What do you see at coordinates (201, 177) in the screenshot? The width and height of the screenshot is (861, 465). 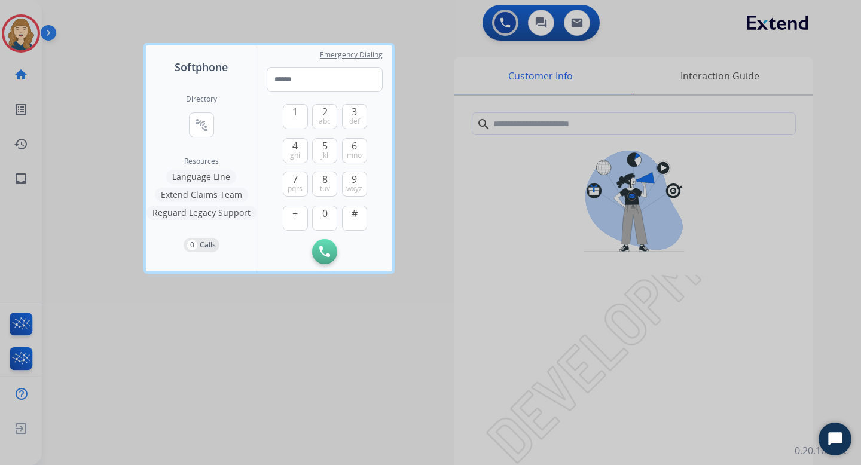 I see `button: Language Line` at bounding box center [201, 177].